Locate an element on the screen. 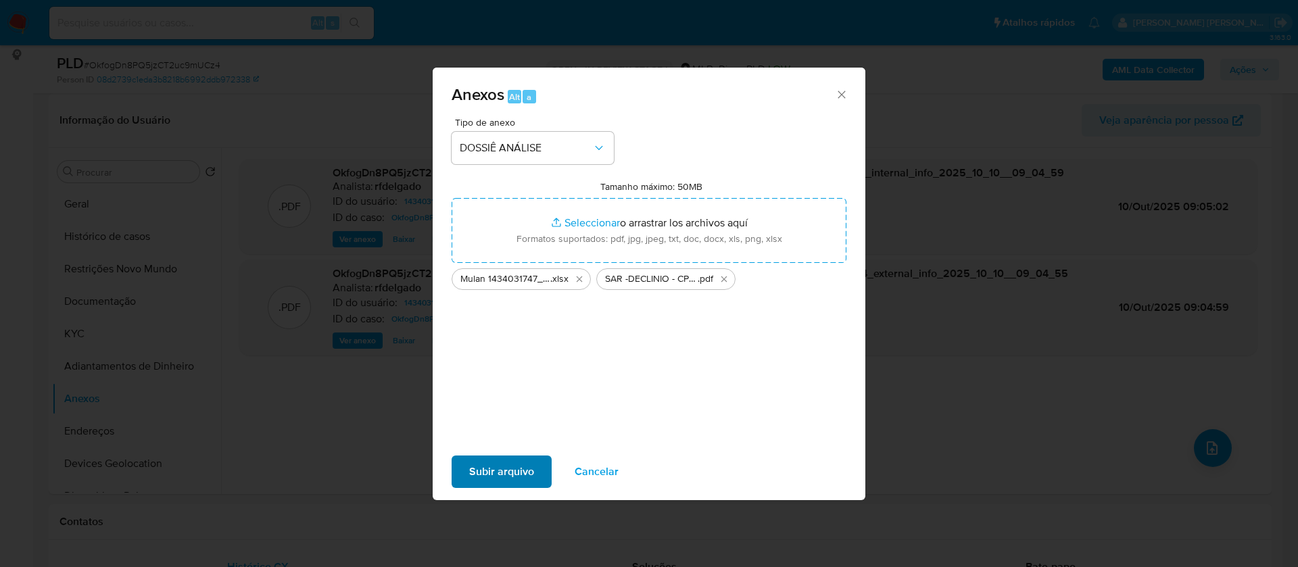  button: Subir arquivo is located at coordinates (502, 472).